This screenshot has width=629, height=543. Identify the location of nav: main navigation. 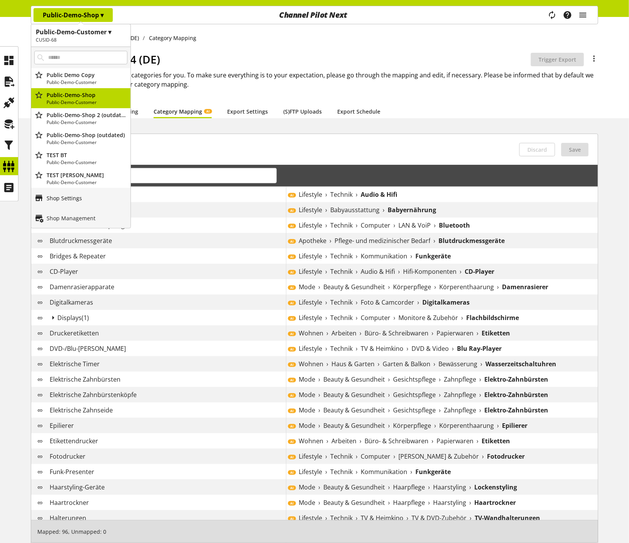
(314, 15).